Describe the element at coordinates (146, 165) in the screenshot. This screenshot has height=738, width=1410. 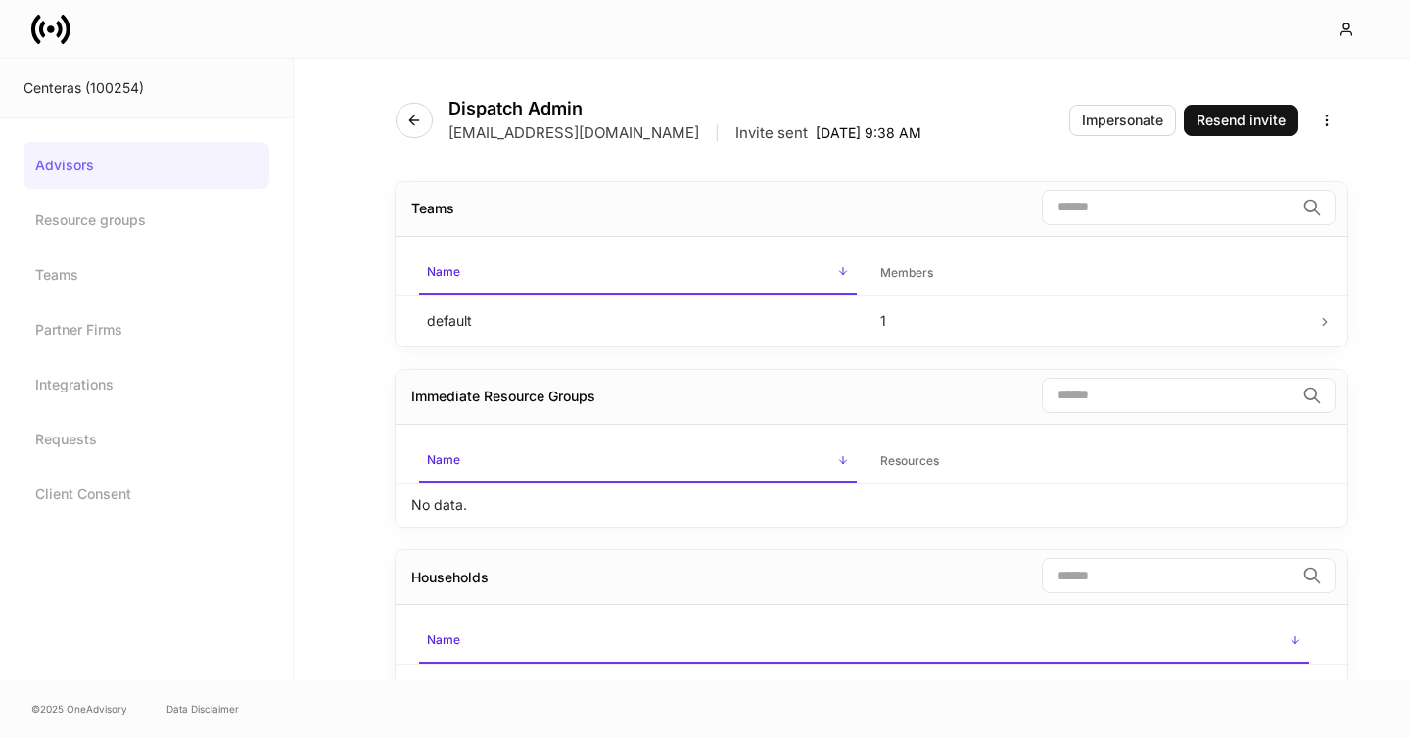
I see `a: Advisors` at that location.